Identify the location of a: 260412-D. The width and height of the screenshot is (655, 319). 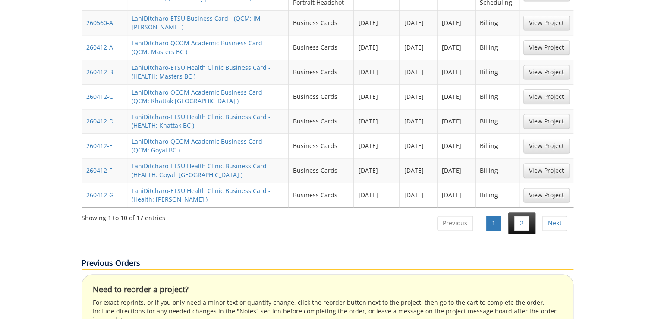
(100, 121).